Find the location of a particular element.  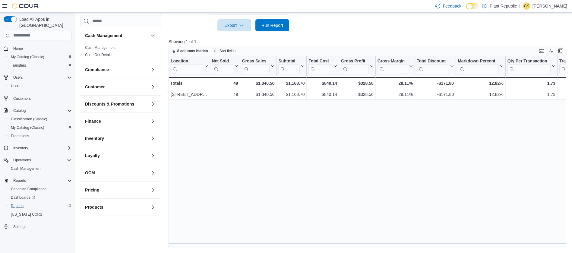

input: Dark Mode is located at coordinates (472, 6).